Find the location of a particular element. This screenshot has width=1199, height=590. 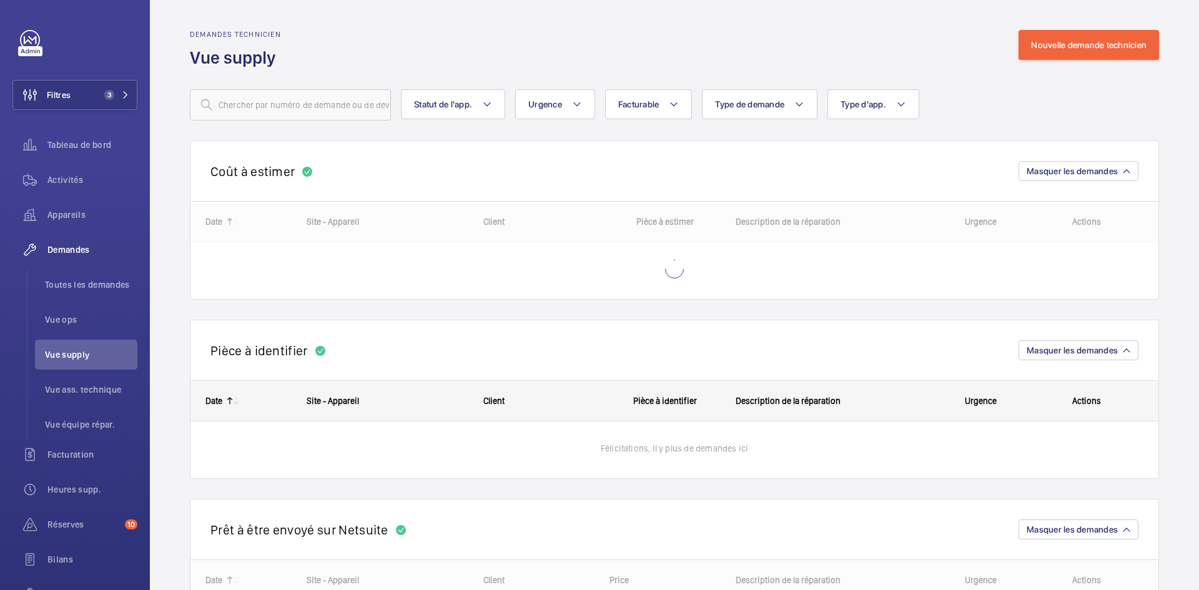

span: Facturation is located at coordinates (92, 455).